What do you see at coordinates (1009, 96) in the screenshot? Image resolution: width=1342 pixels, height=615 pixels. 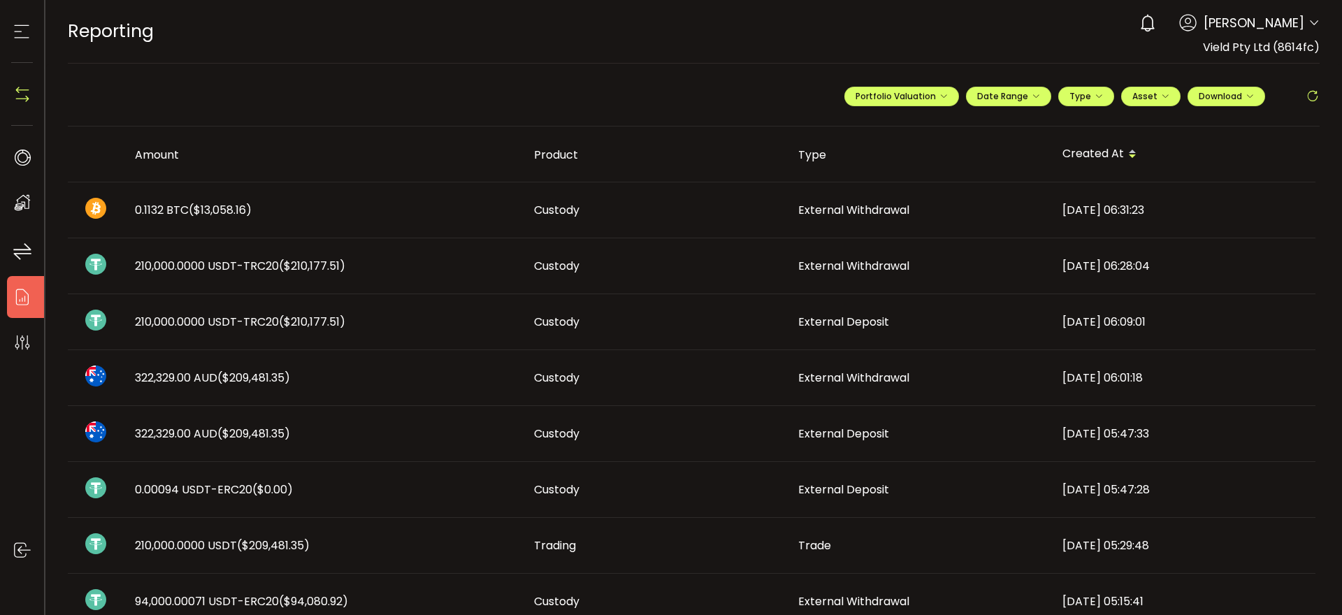 I see `span: Date Range` at bounding box center [1009, 96].